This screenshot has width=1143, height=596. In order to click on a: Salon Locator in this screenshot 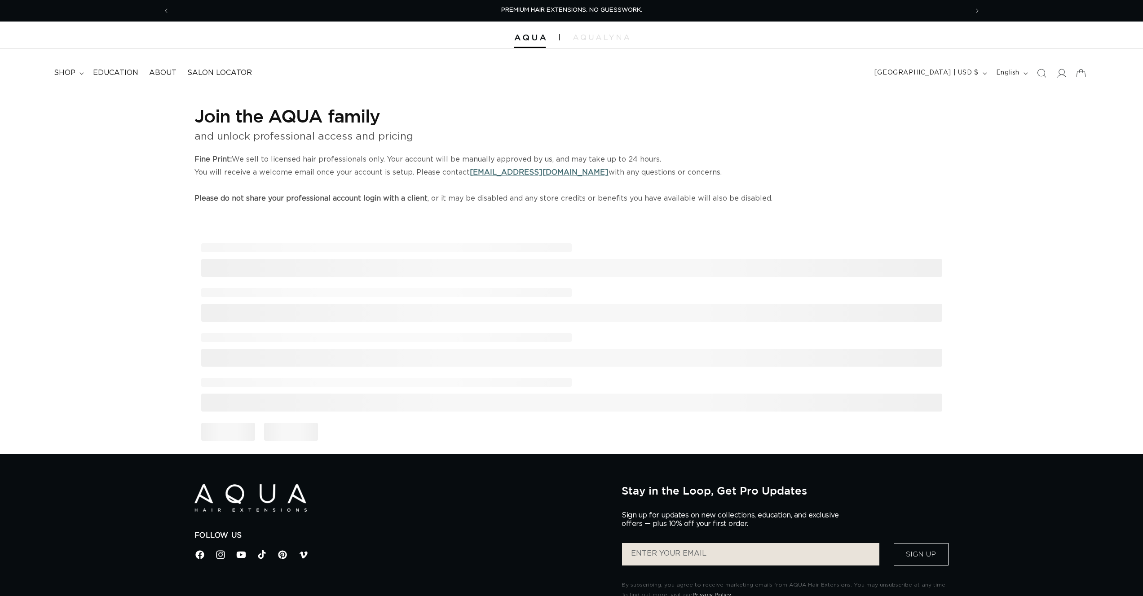, I will do `click(220, 73)`.